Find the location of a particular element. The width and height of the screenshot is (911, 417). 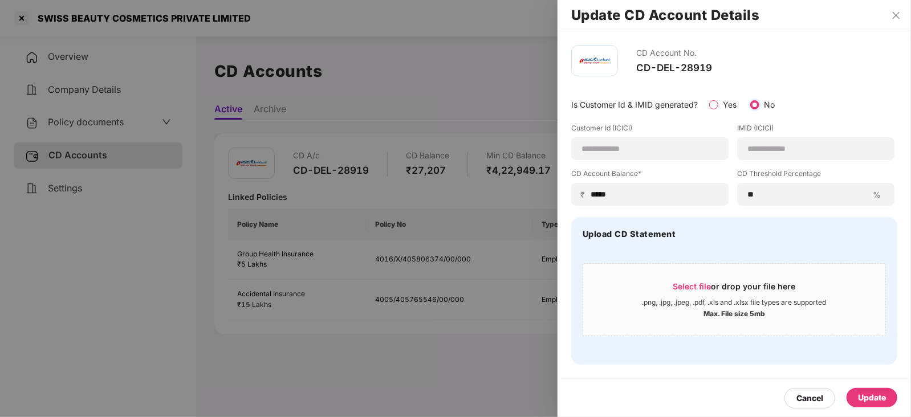

label: IMID (ICICI) is located at coordinates (815, 130).